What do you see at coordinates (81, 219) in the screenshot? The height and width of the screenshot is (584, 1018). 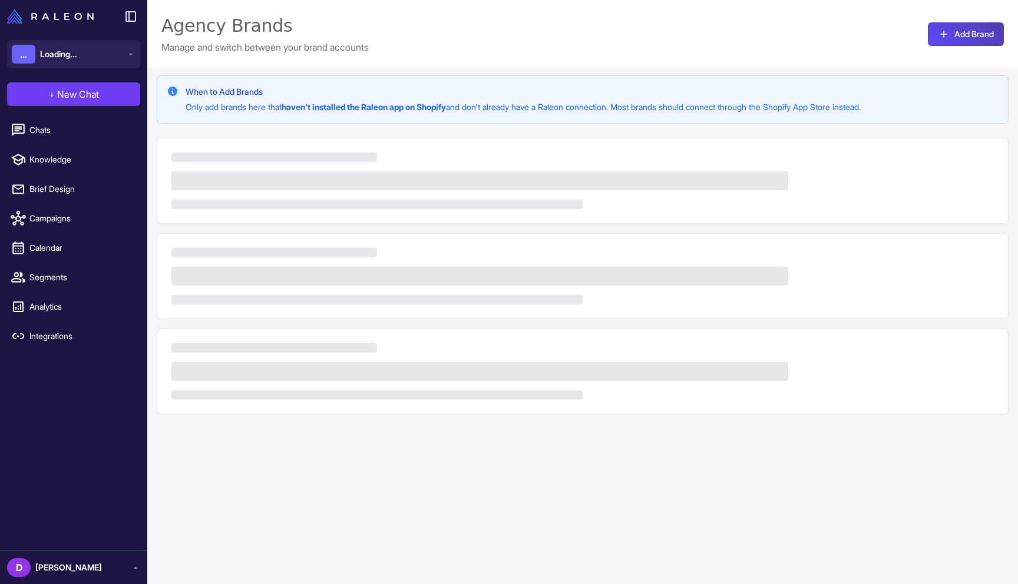 I see `span: Campaigns` at bounding box center [81, 219].